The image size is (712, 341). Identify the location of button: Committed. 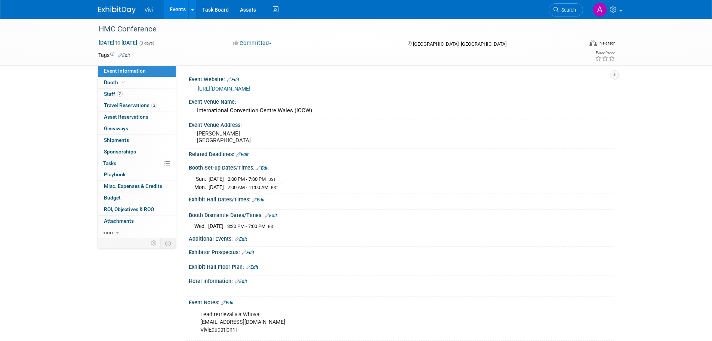
(252, 43).